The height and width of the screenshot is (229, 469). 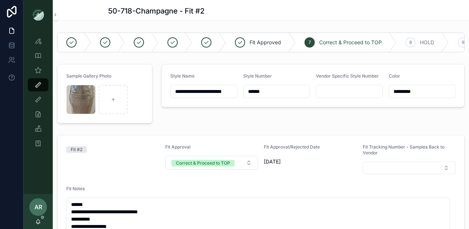 I want to click on span: AR, so click(x=38, y=207).